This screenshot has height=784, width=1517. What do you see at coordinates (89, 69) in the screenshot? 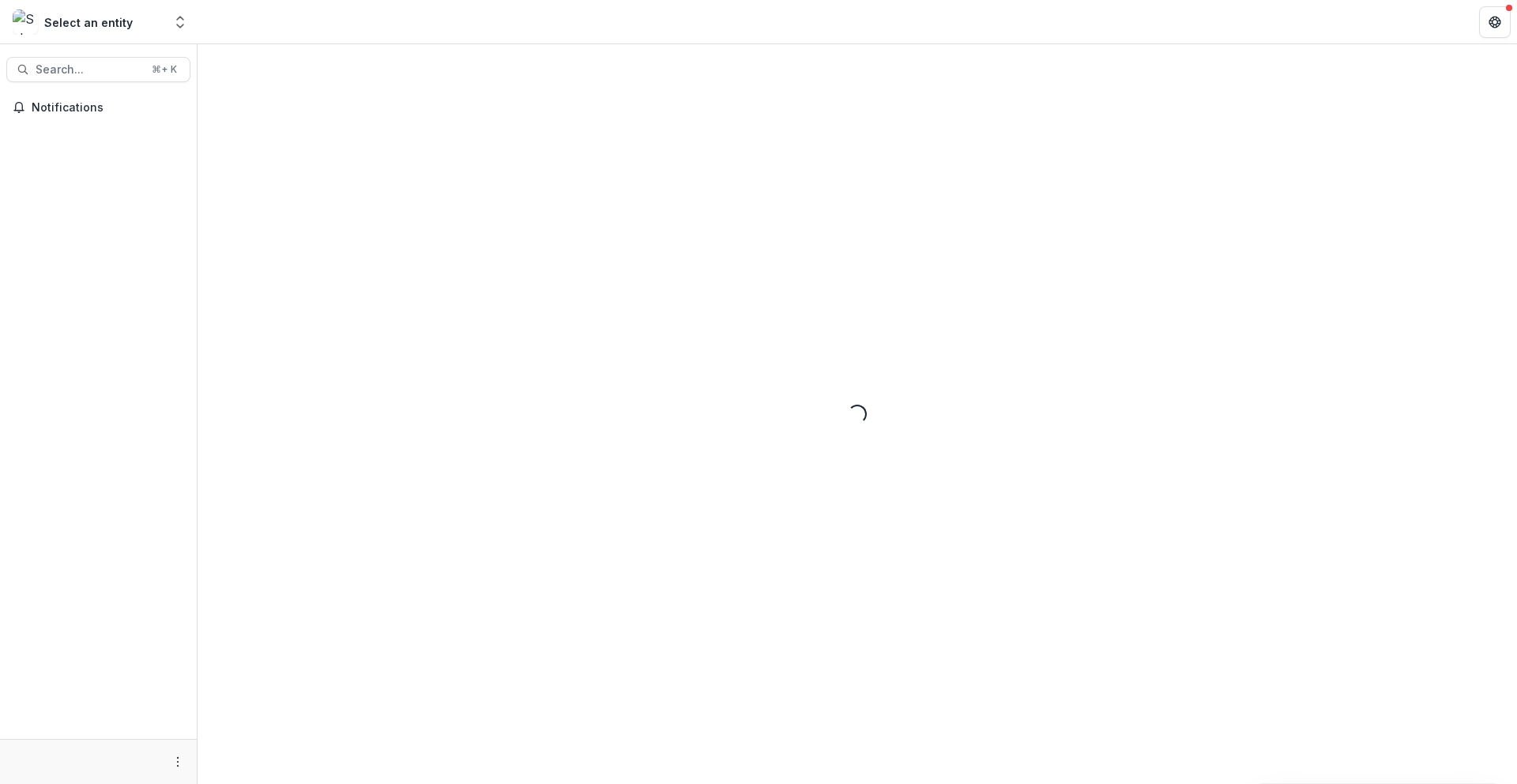
I see `span: Search...` at bounding box center [89, 69].